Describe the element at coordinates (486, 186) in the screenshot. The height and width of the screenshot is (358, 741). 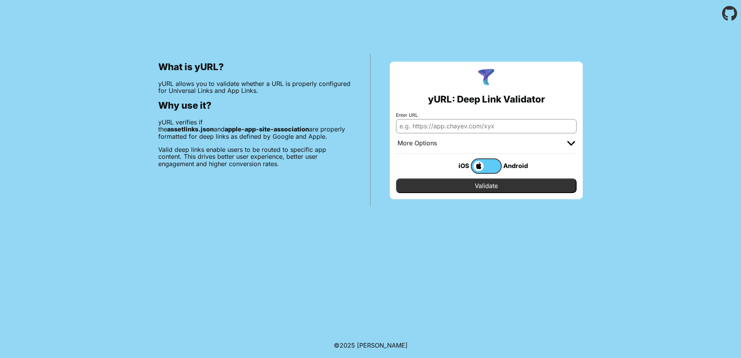
I see `input: Validate` at that location.